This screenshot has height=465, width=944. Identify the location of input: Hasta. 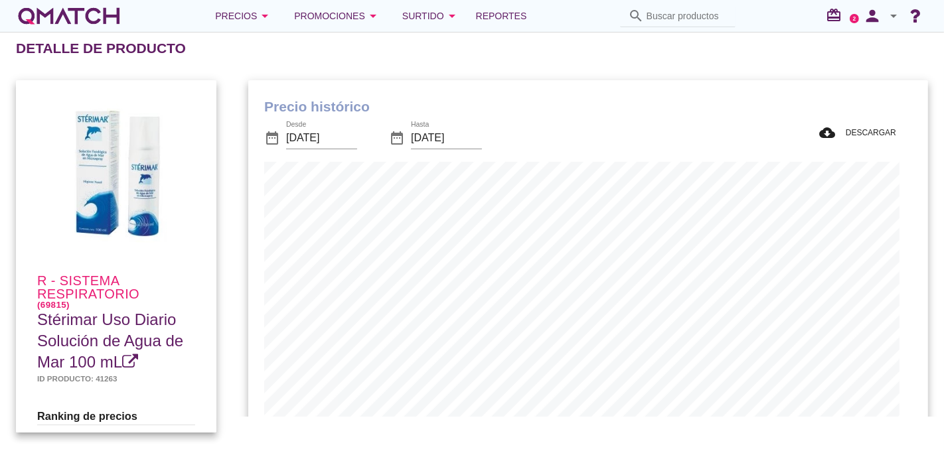
(446, 138).